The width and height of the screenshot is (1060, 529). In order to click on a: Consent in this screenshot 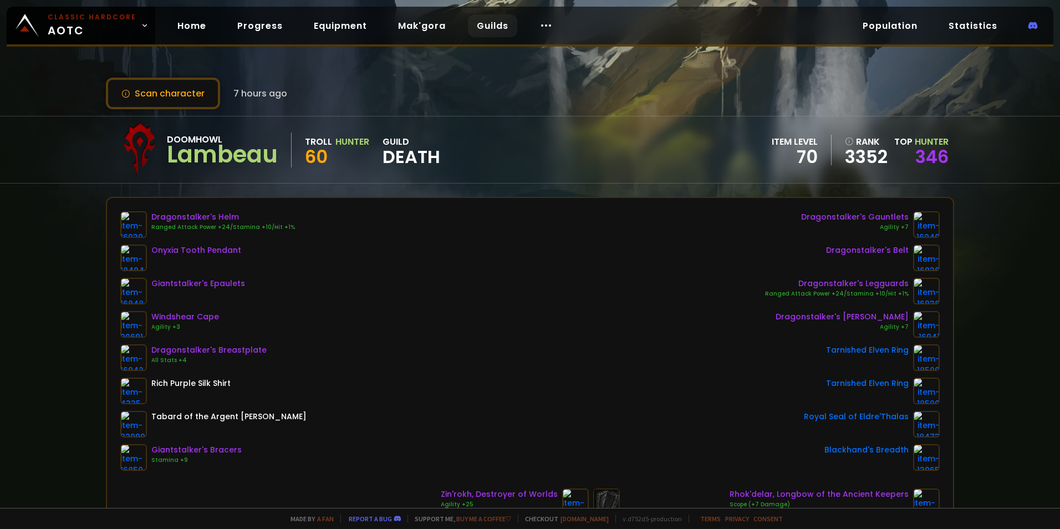, I will do `click(768, 518)`.